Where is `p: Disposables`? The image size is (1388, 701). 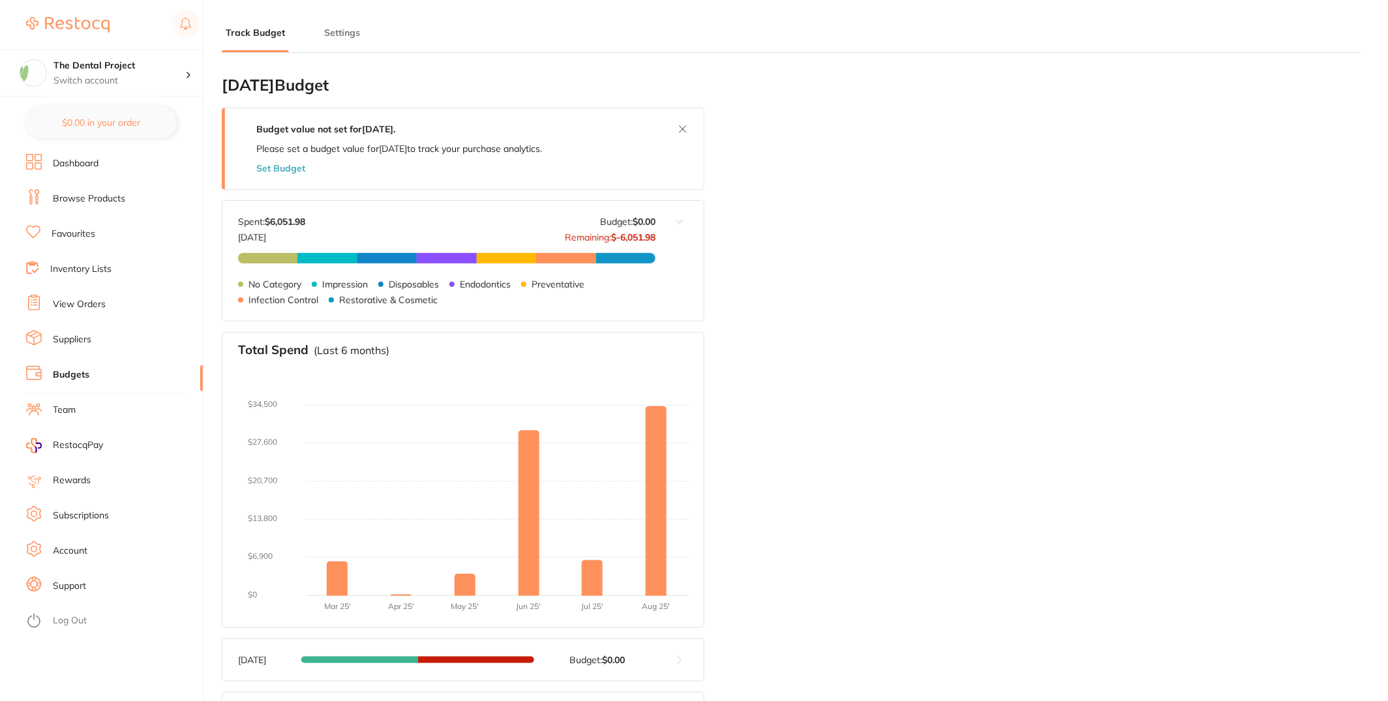 p: Disposables is located at coordinates (414, 284).